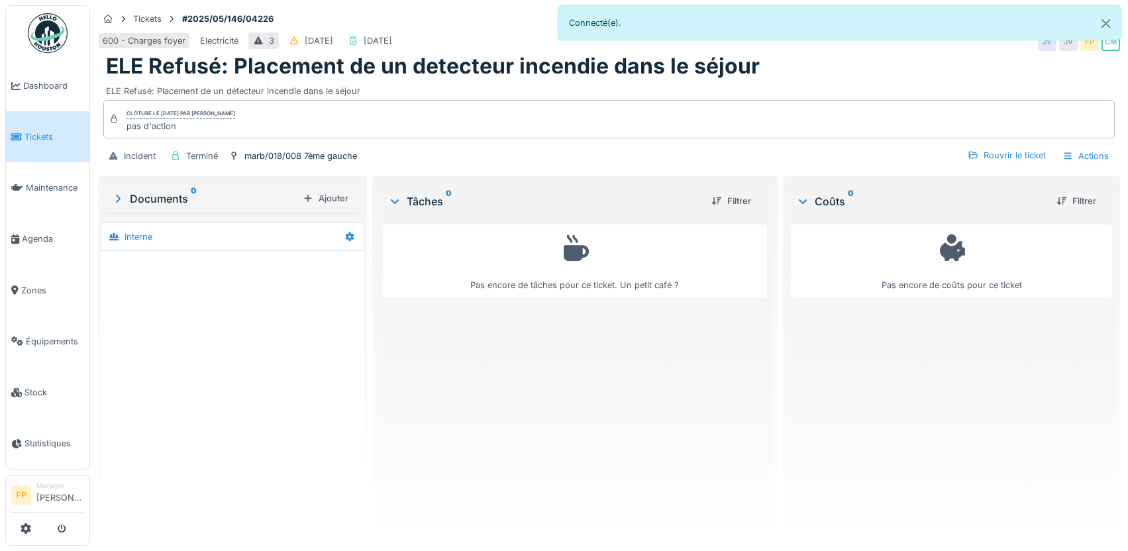 The image size is (1128, 551). I want to click on span: Statistiques, so click(54, 443).